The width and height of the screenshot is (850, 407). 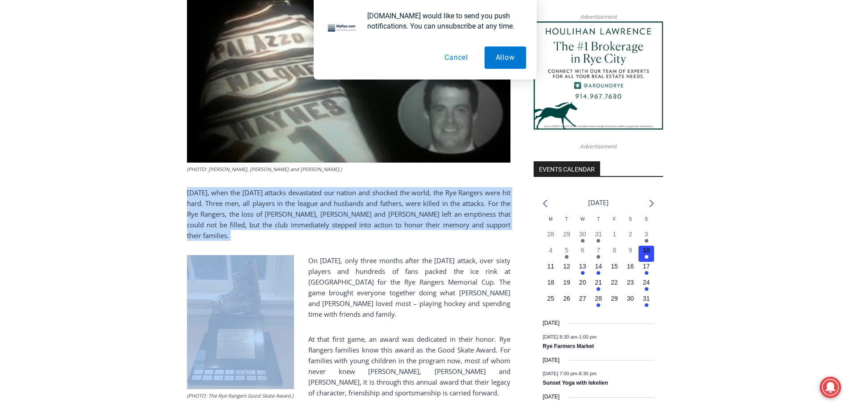 What do you see at coordinates (647, 266) in the screenshot?
I see `time: 17` at bounding box center [647, 266].